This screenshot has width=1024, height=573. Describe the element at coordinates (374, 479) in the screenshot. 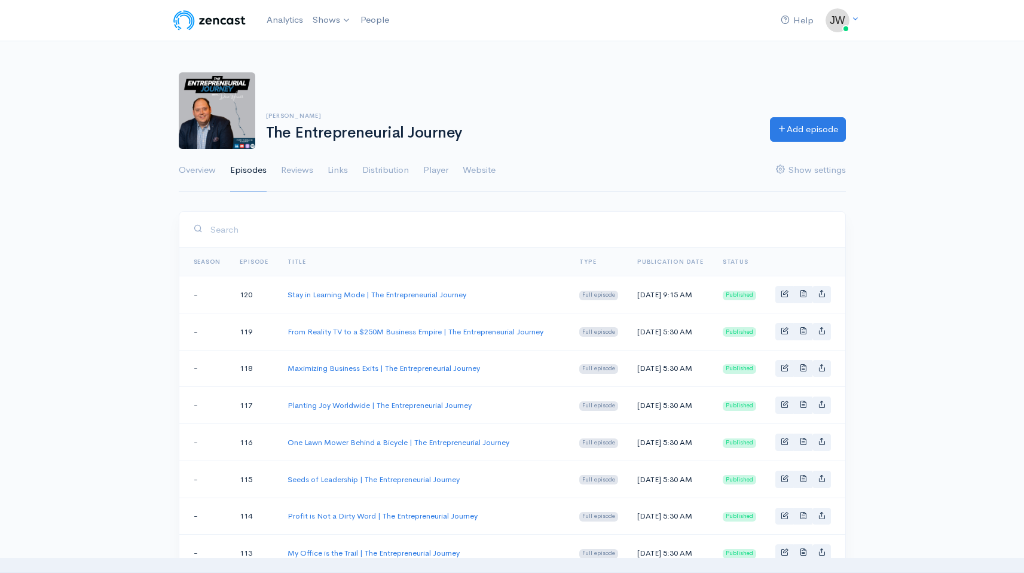

I see `a: Seeds of Leadership | The Entrepreneurial Journey` at that location.